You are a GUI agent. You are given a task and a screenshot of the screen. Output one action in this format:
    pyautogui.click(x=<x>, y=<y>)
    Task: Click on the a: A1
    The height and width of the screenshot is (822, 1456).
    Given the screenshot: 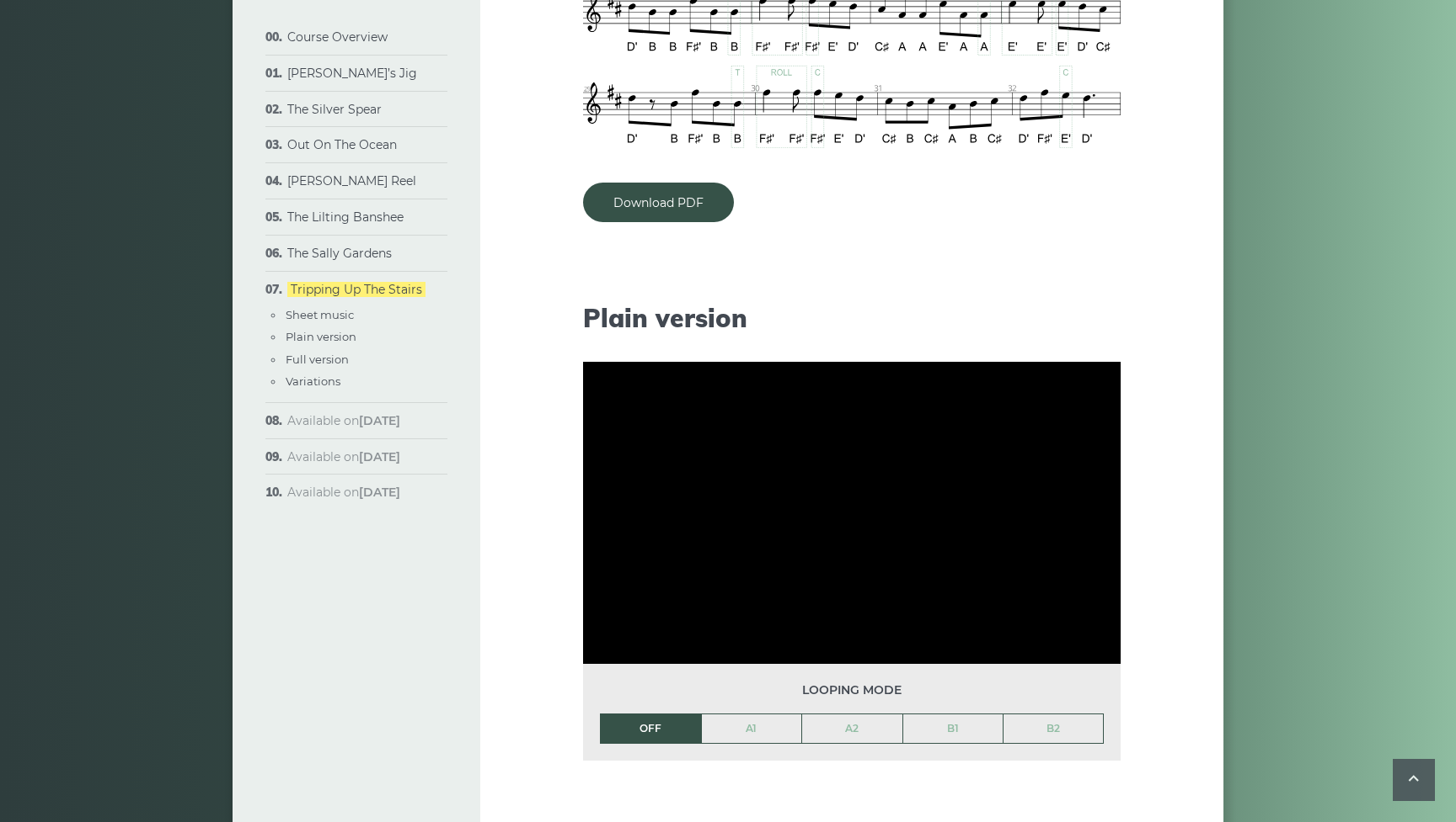 What is the action you would take?
    pyautogui.click(x=751, y=729)
    